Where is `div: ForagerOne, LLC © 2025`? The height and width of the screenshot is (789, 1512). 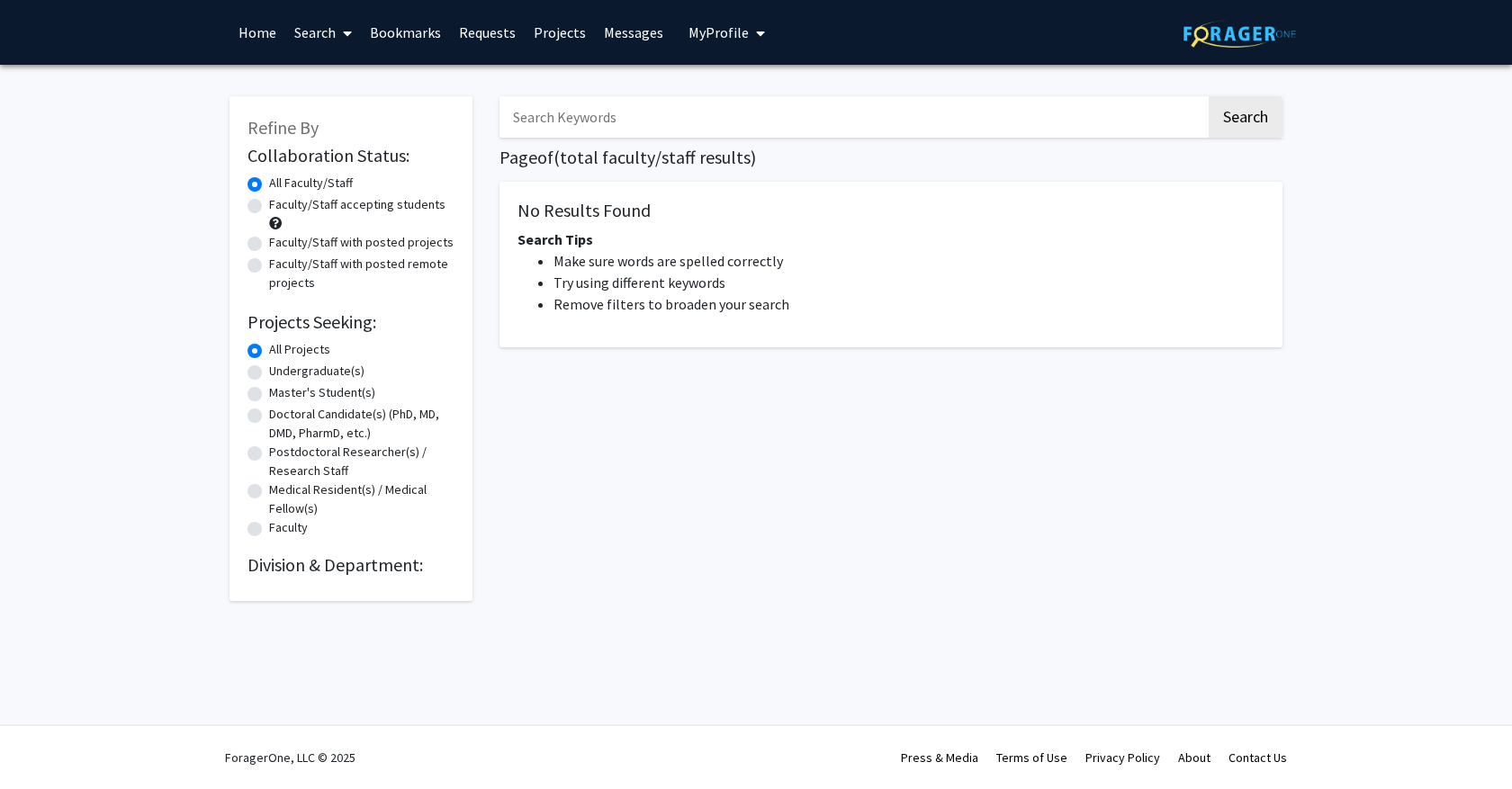
div: ForagerOne, LLC © 2025 is located at coordinates (289, 758).